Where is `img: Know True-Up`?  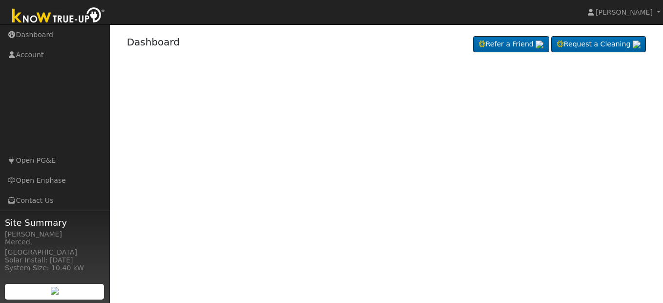 img: Know True-Up is located at coordinates (59, 16).